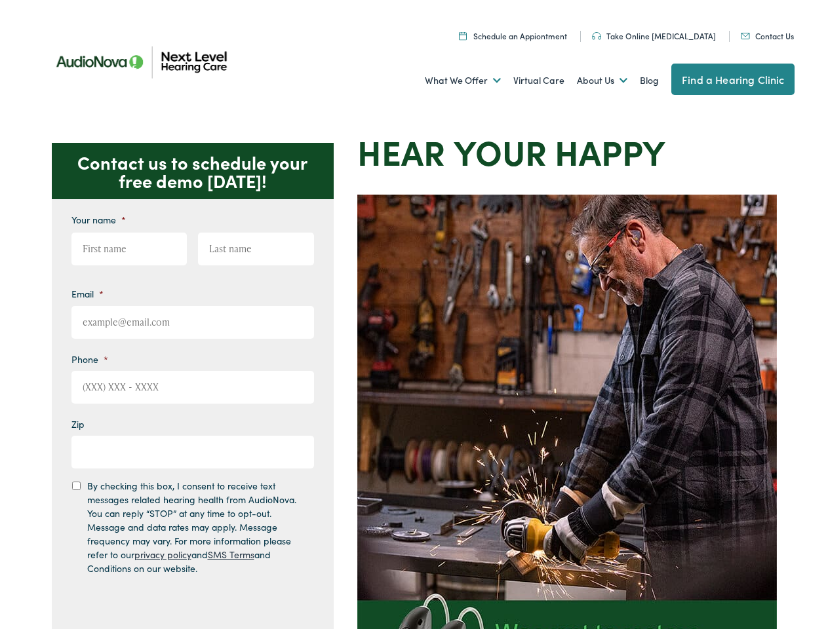  Describe the element at coordinates (596, 36) in the screenshot. I see `img: An icon symbolizing headphones, colored in teal, suggests audio-related services or features.` at that location.